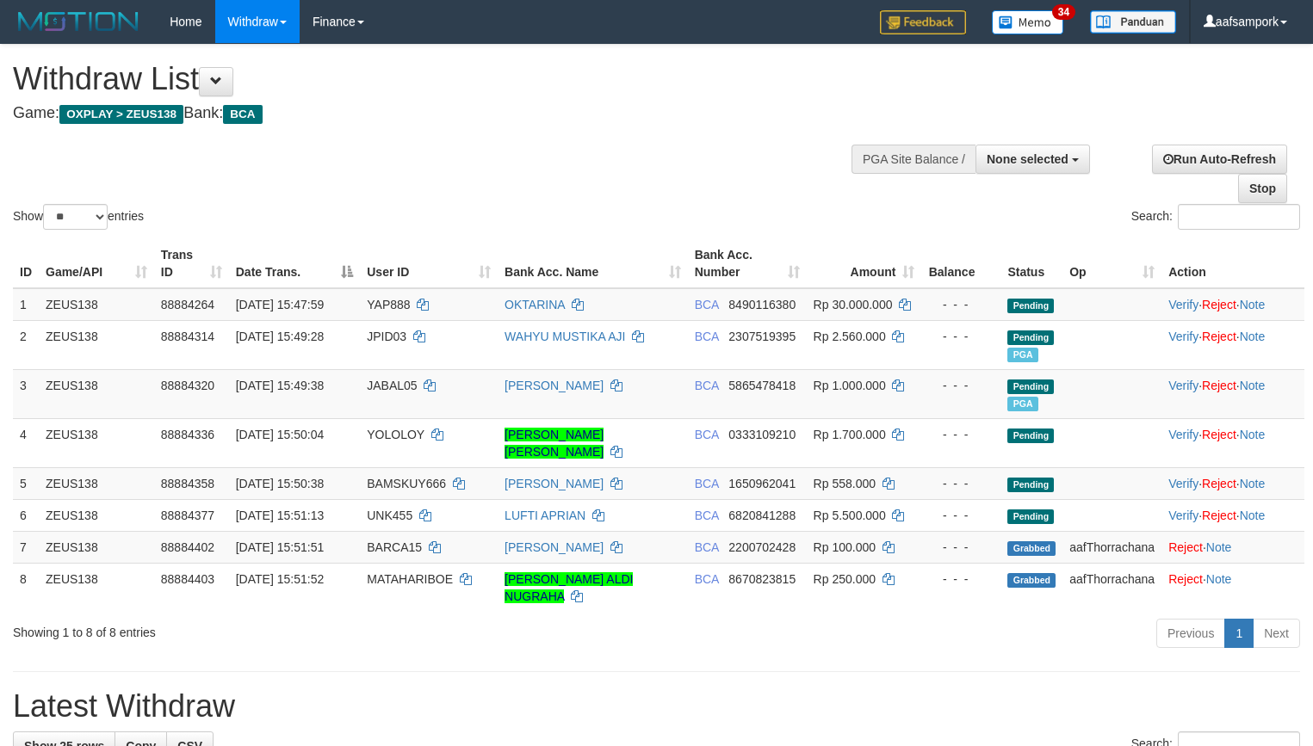  Describe the element at coordinates (1219, 159) in the screenshot. I see `a: Run Auto-Refresh` at that location.